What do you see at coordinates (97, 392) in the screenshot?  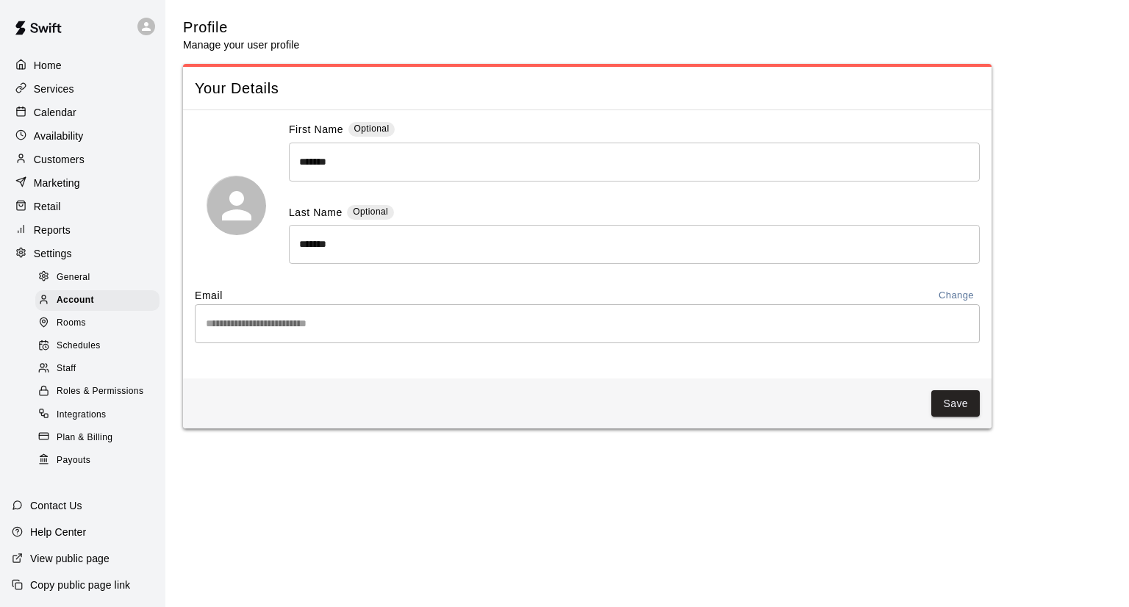 I see `div: Roles & Permissions` at bounding box center [97, 392].